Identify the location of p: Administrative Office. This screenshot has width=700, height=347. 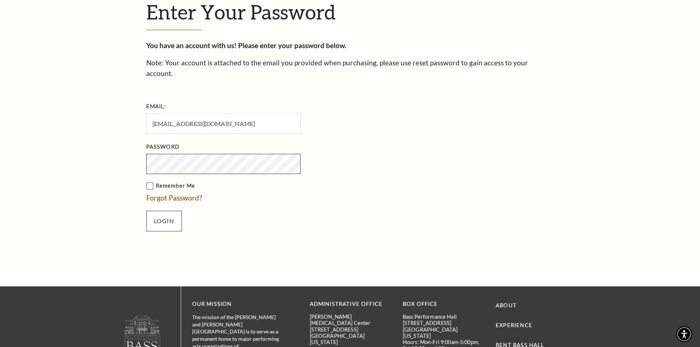
(350, 304).